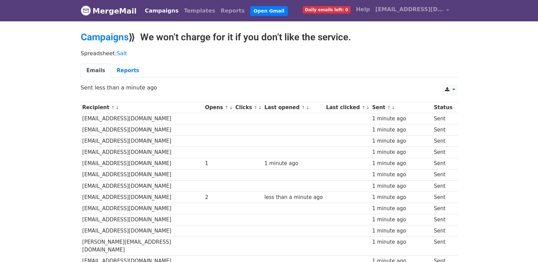 The height and width of the screenshot is (262, 538). I want to click on div: 2, so click(219, 197).